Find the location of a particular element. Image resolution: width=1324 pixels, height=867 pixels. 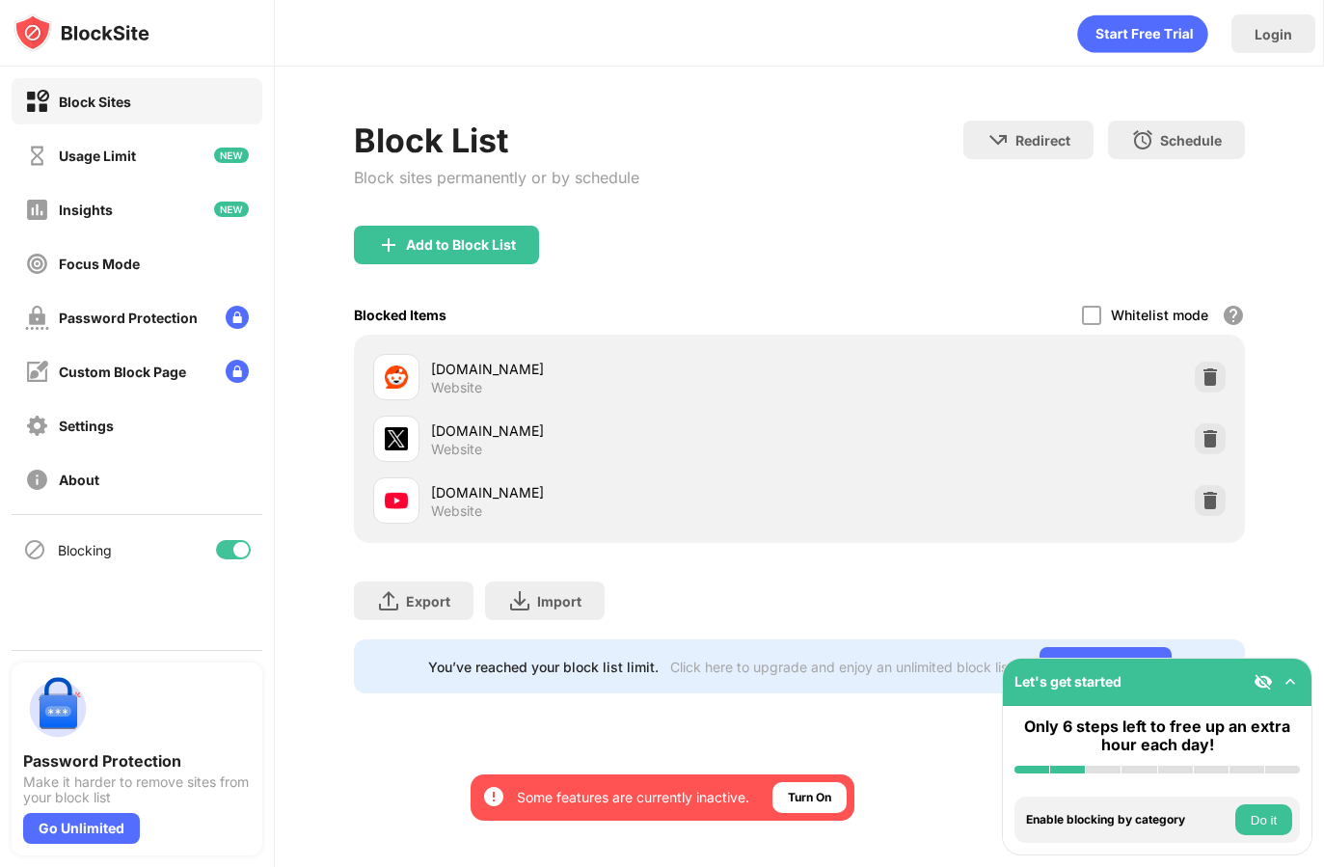

img: password-protection-off.svg is located at coordinates (37, 317).